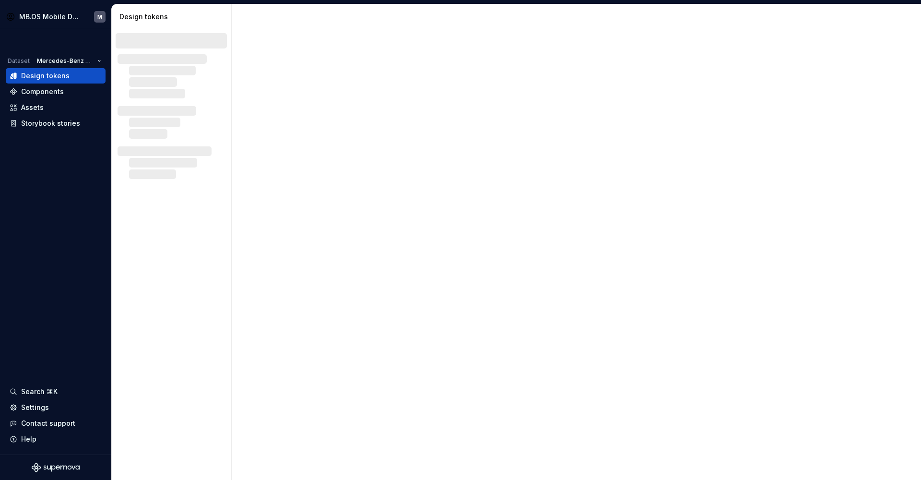  I want to click on div: Search ⌘K, so click(39, 391).